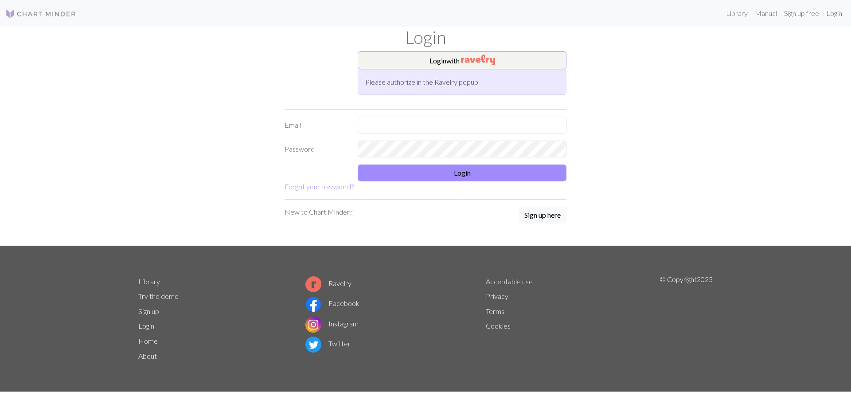 The height and width of the screenshot is (404, 851). I want to click on a: Sign up here, so click(543, 215).